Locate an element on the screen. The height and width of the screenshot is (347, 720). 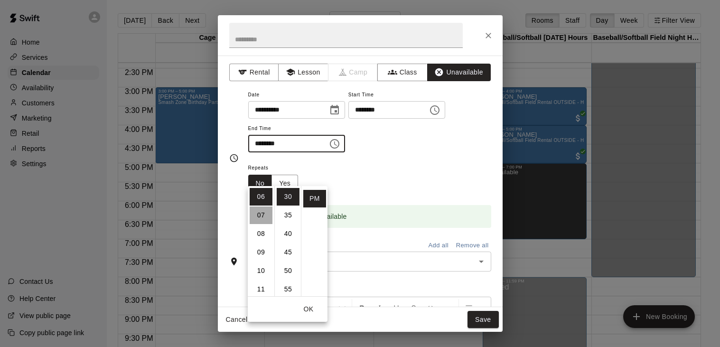
li: 7 hours is located at coordinates (261, 215).